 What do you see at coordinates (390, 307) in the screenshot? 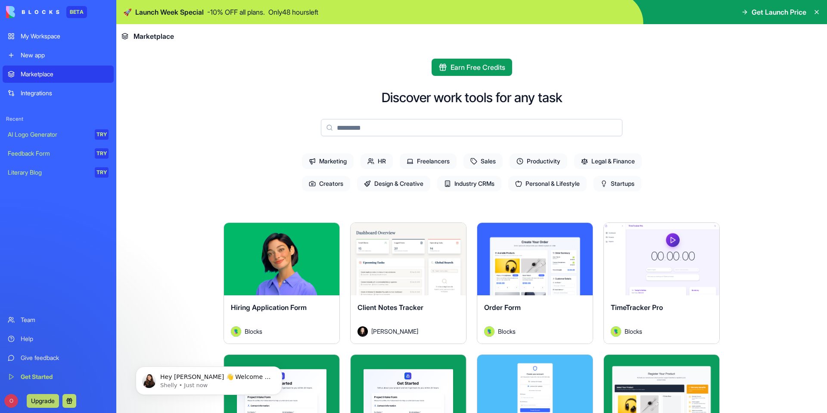
I see `span: Client Notes Tracker` at bounding box center [390, 307].